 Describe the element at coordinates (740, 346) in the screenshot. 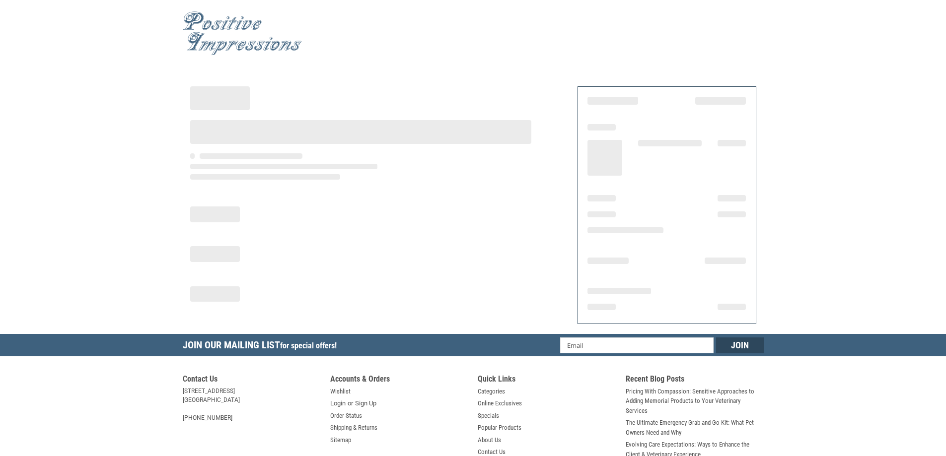

I see `input: Join` at that location.